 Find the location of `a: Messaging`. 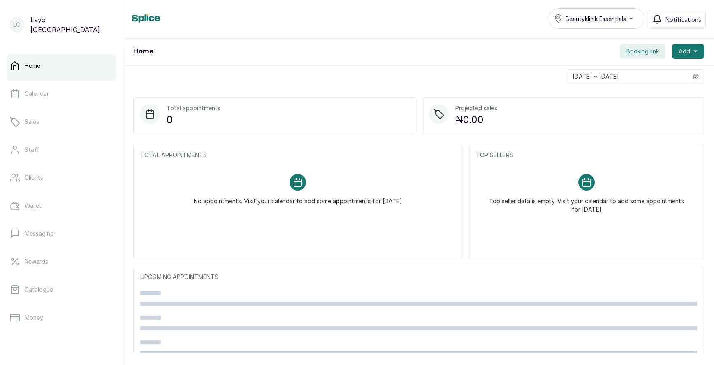

a: Messaging is located at coordinates (61, 234).